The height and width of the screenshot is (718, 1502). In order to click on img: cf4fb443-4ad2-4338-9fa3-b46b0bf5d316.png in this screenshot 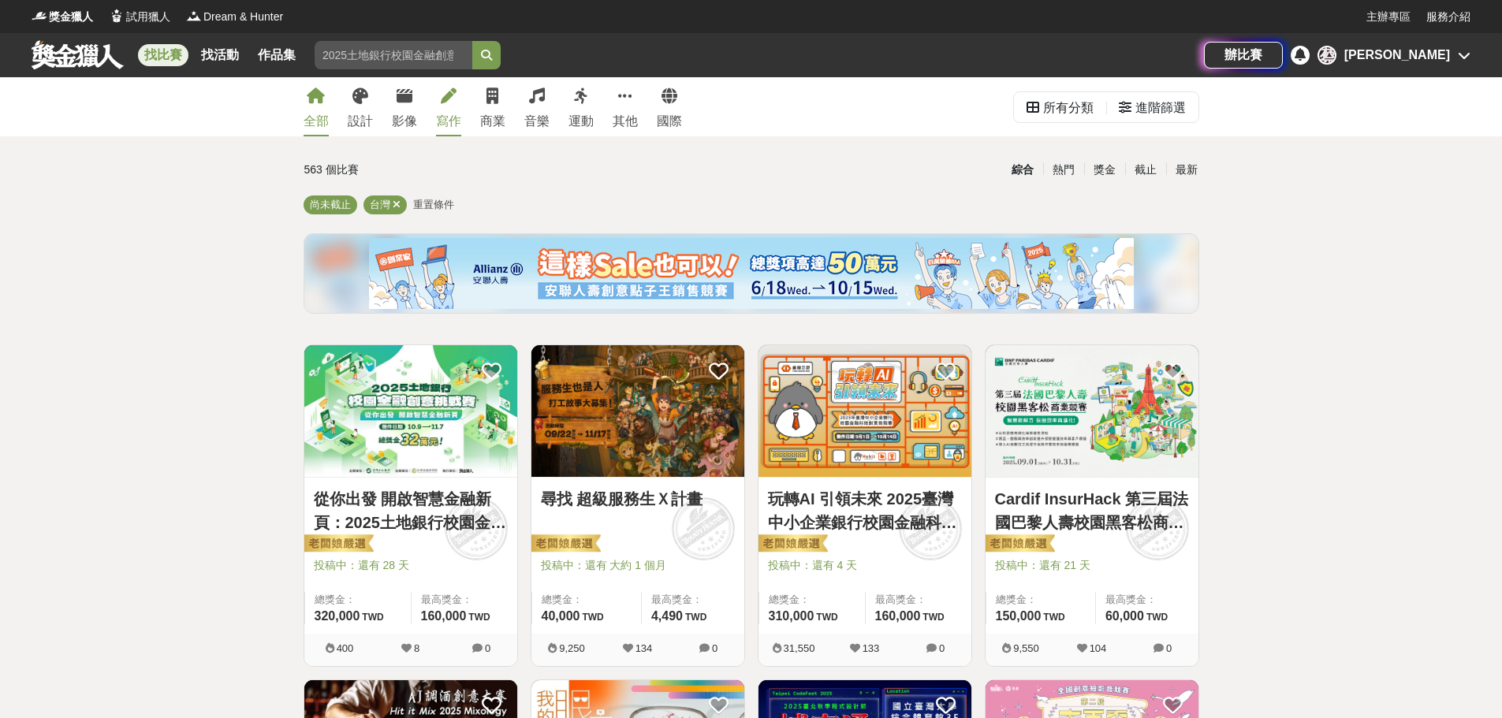, I will do `click(751, 274)`.